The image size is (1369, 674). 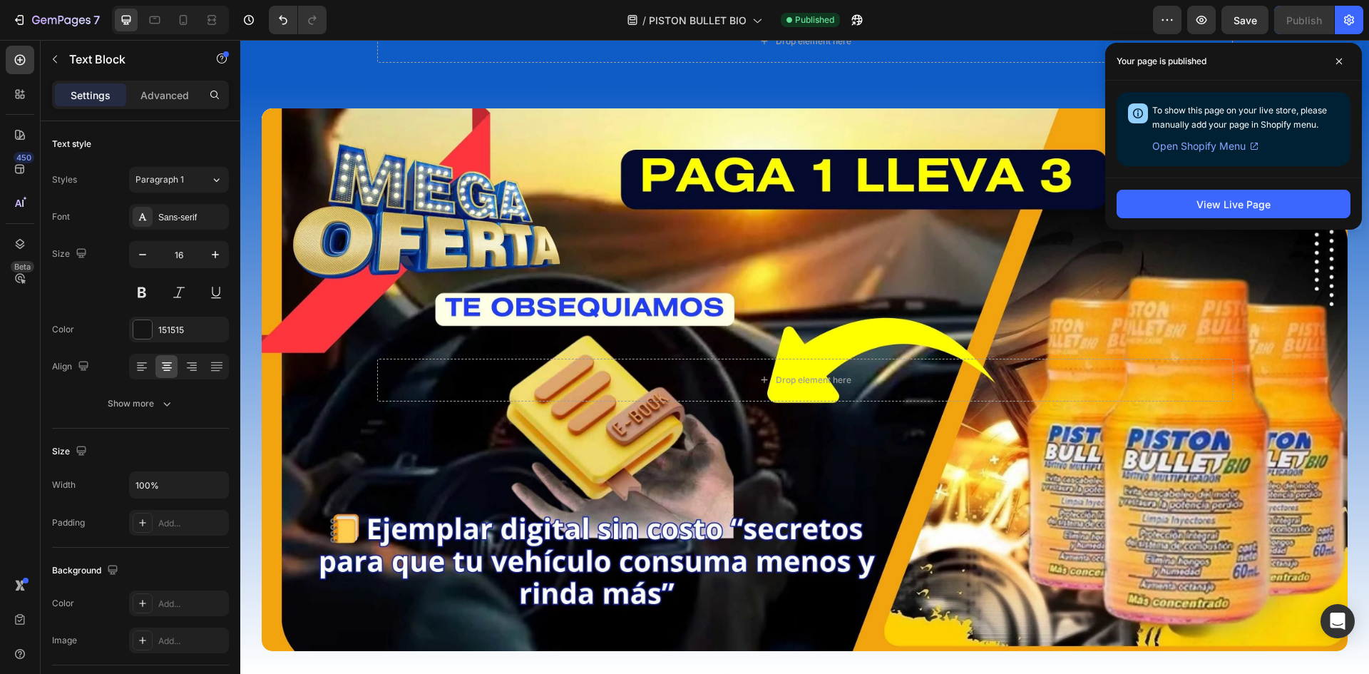 I want to click on input: Auto, so click(x=179, y=485).